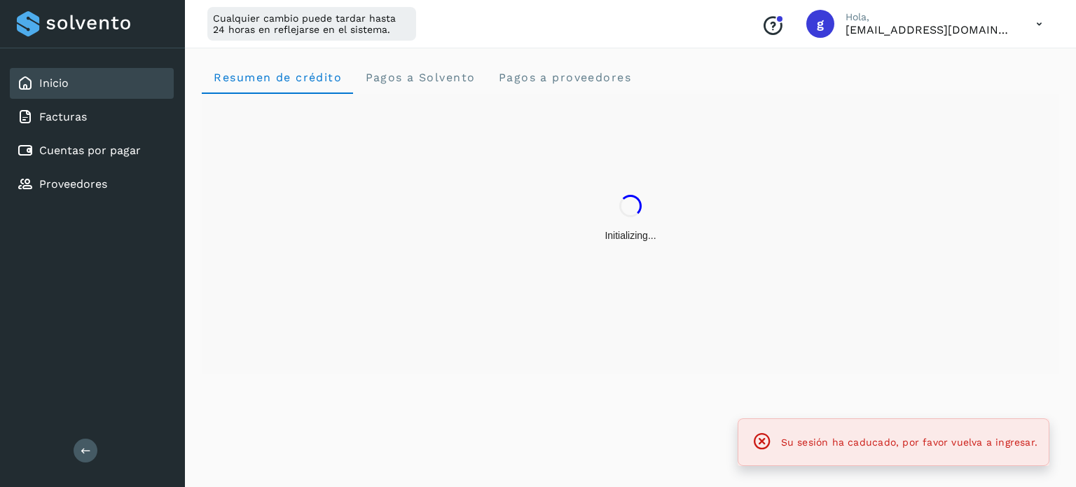 This screenshot has height=487, width=1076. What do you see at coordinates (419, 77) in the screenshot?
I see `span: Pagos a Solvento` at bounding box center [419, 77].